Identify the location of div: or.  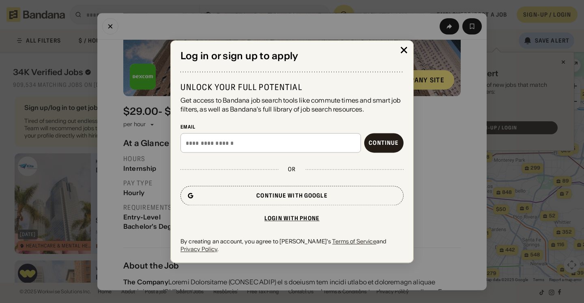
(292, 170).